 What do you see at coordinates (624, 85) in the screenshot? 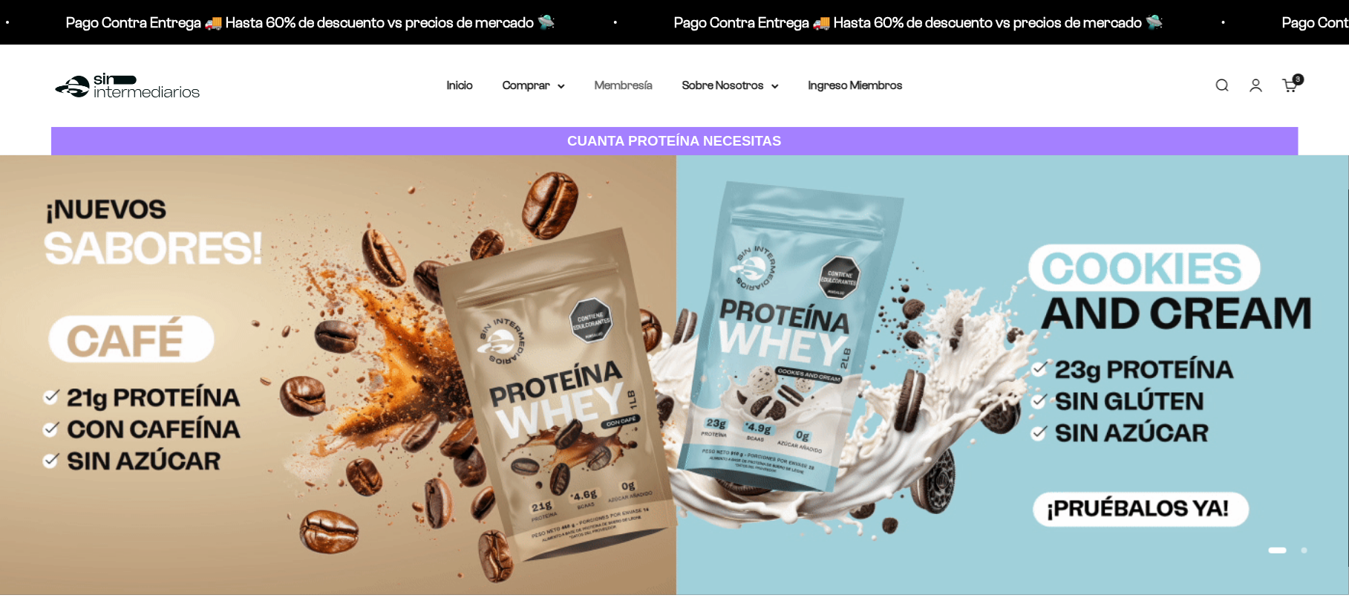
I see `a: Membresía` at bounding box center [624, 85].